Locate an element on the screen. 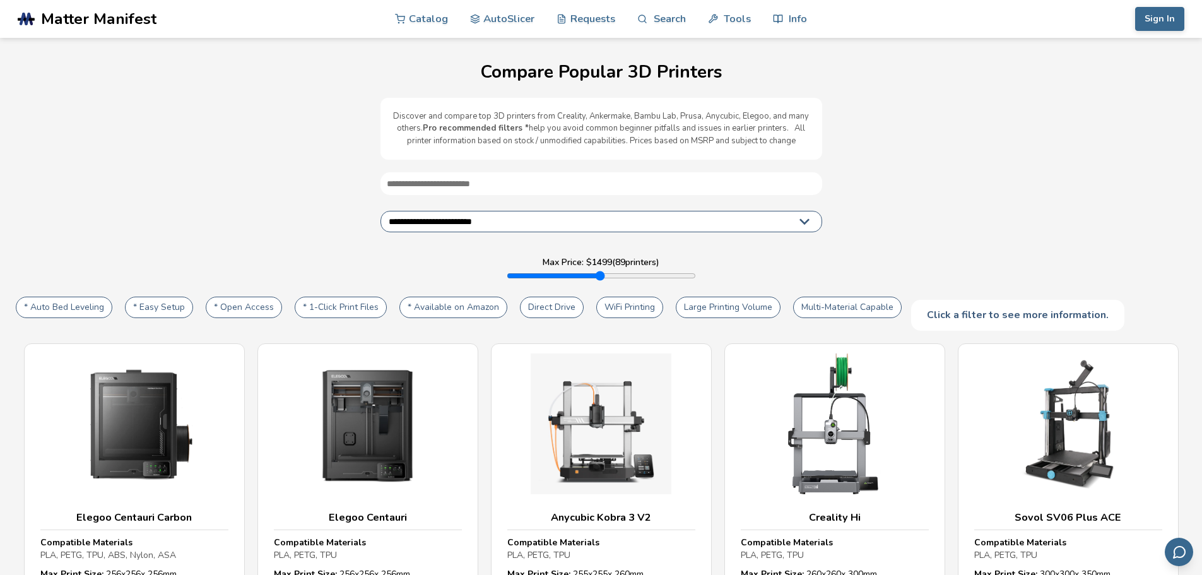 The width and height of the screenshot is (1202, 575). button: Send feedback via email is located at coordinates (1179, 552).